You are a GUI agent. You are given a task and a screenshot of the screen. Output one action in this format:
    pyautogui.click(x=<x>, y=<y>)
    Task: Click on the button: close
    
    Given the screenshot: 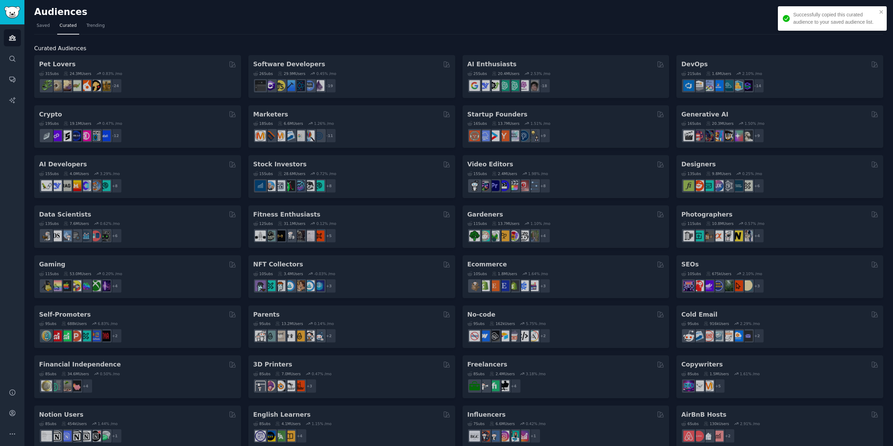 What is the action you would take?
    pyautogui.click(x=882, y=12)
    